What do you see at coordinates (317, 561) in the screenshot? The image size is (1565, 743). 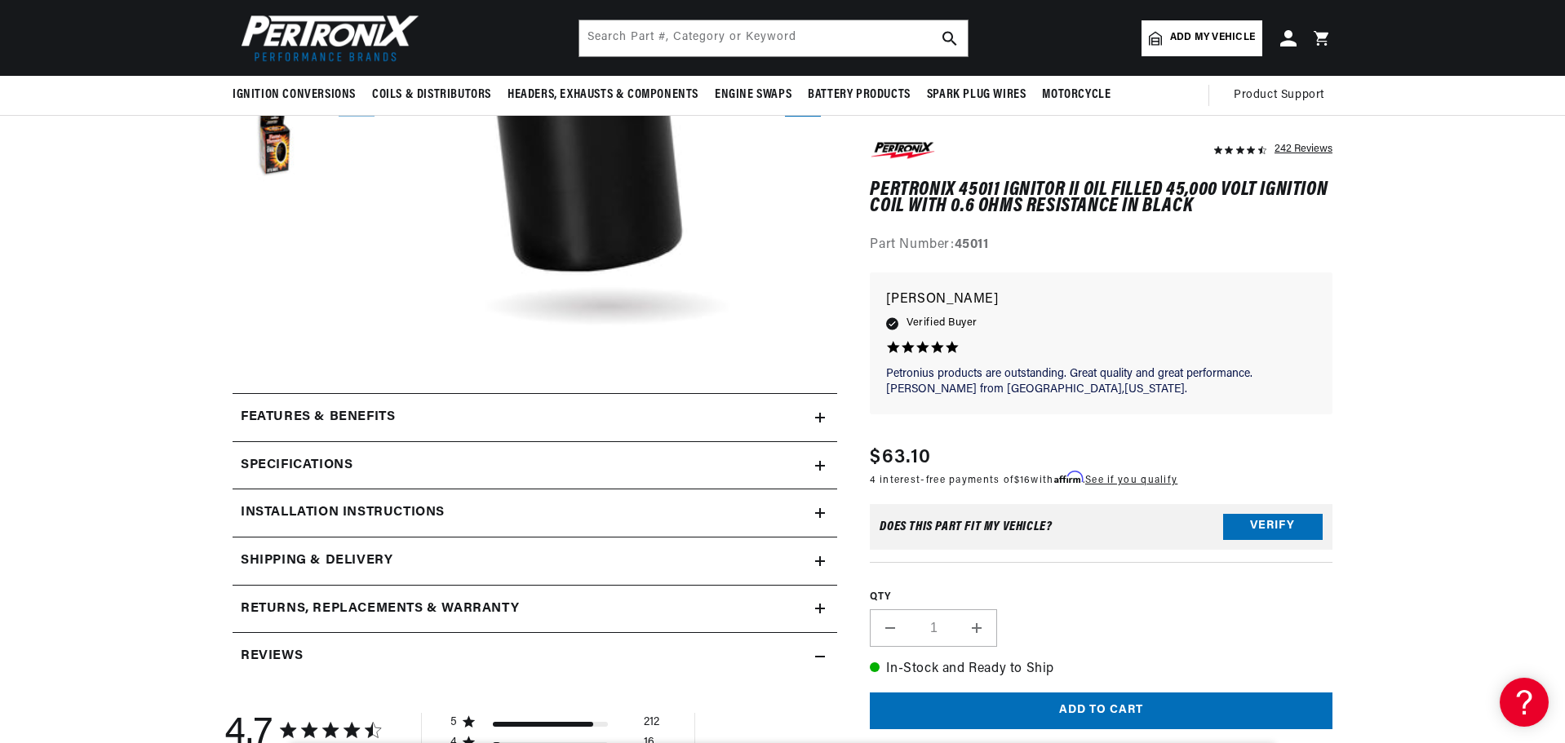 I see `h2: Shipping & Delivery` at bounding box center [317, 561].